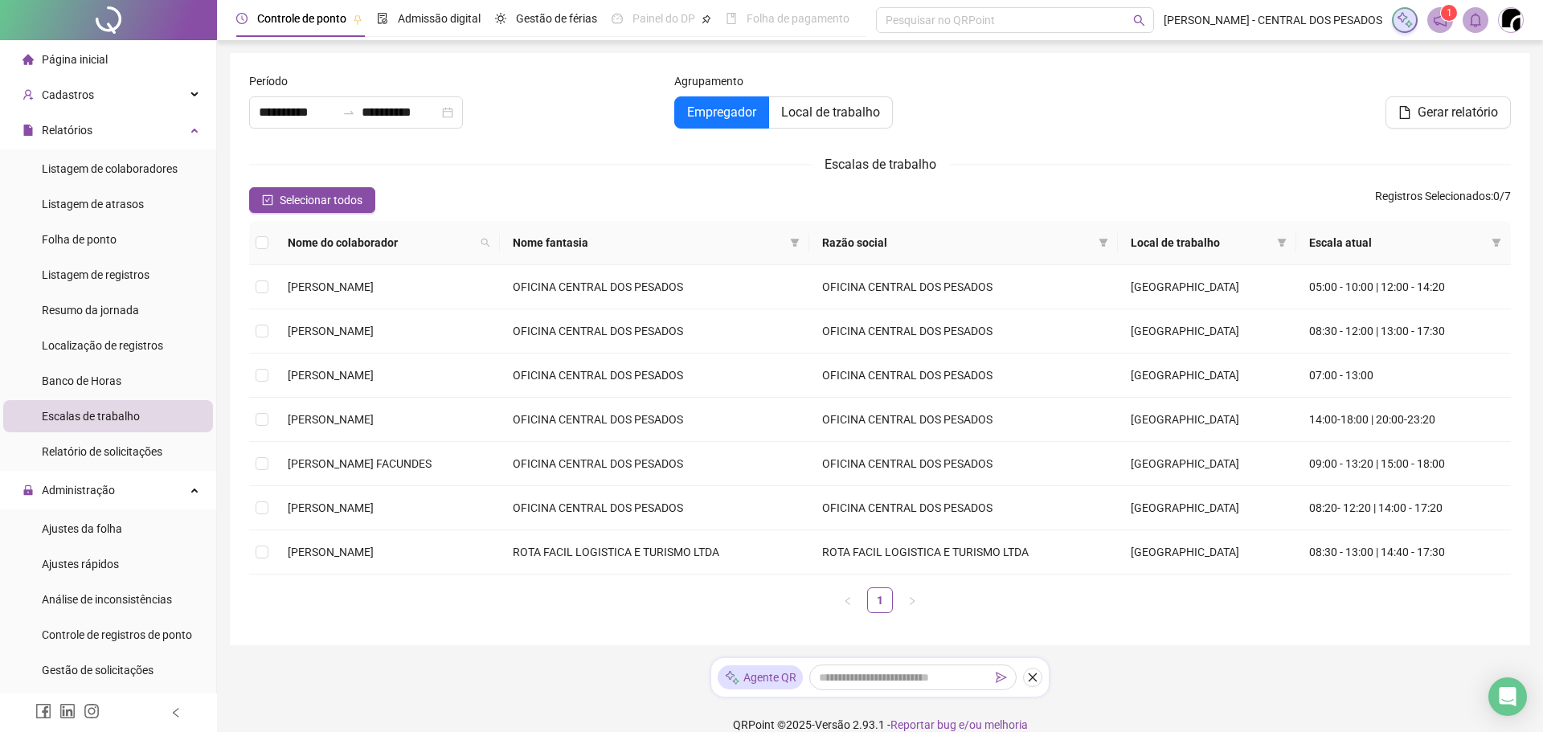  I want to click on span: Gestão de férias, so click(556, 18).